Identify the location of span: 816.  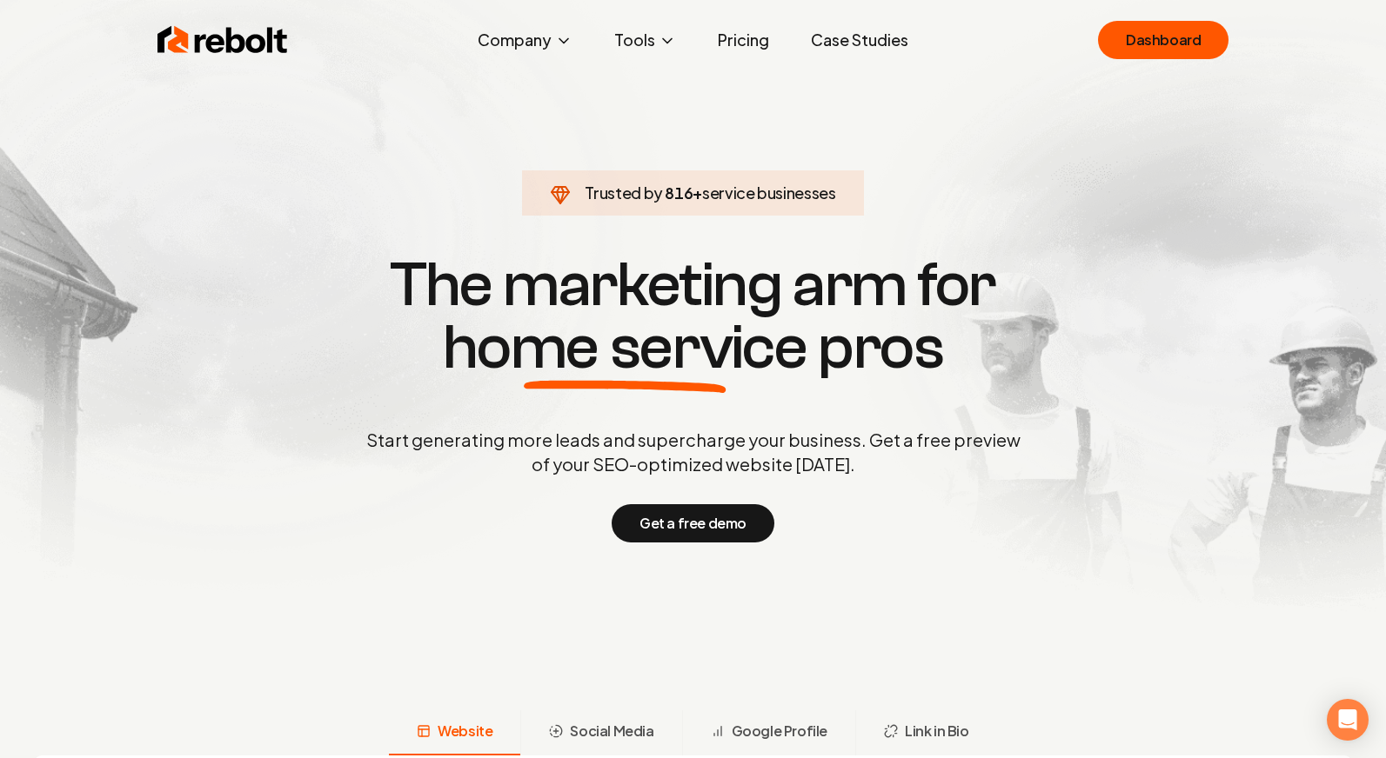
(678, 193).